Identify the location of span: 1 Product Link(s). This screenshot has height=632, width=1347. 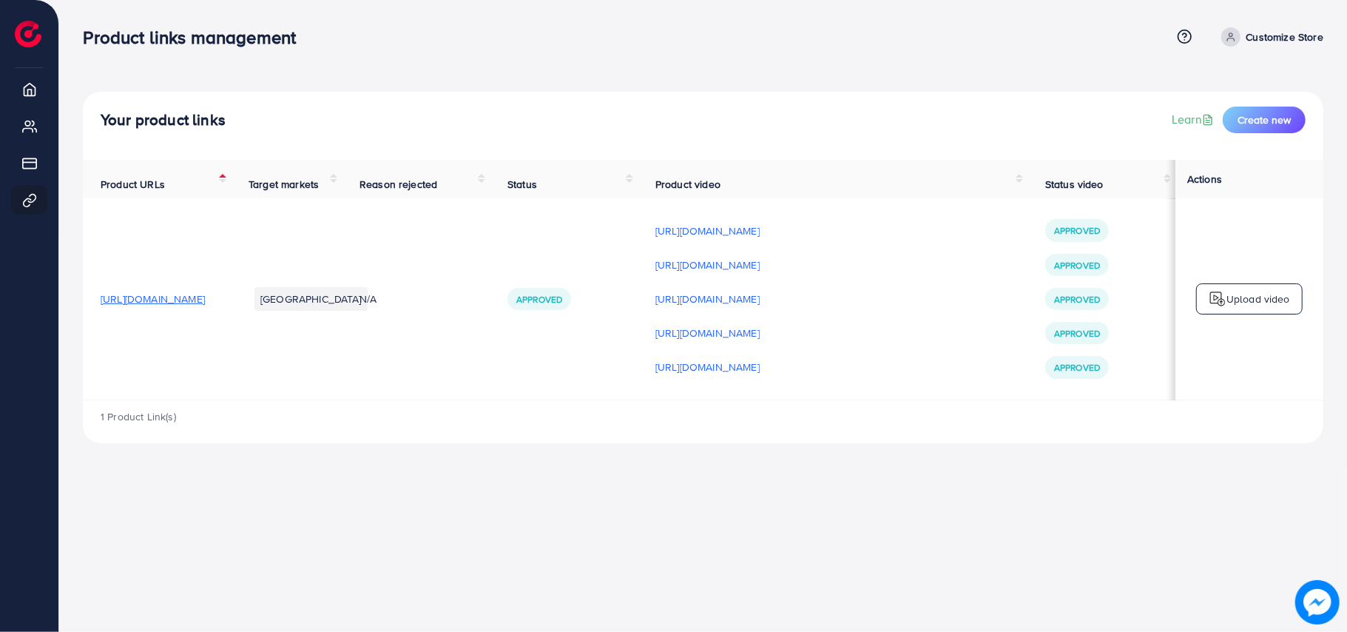
(138, 417).